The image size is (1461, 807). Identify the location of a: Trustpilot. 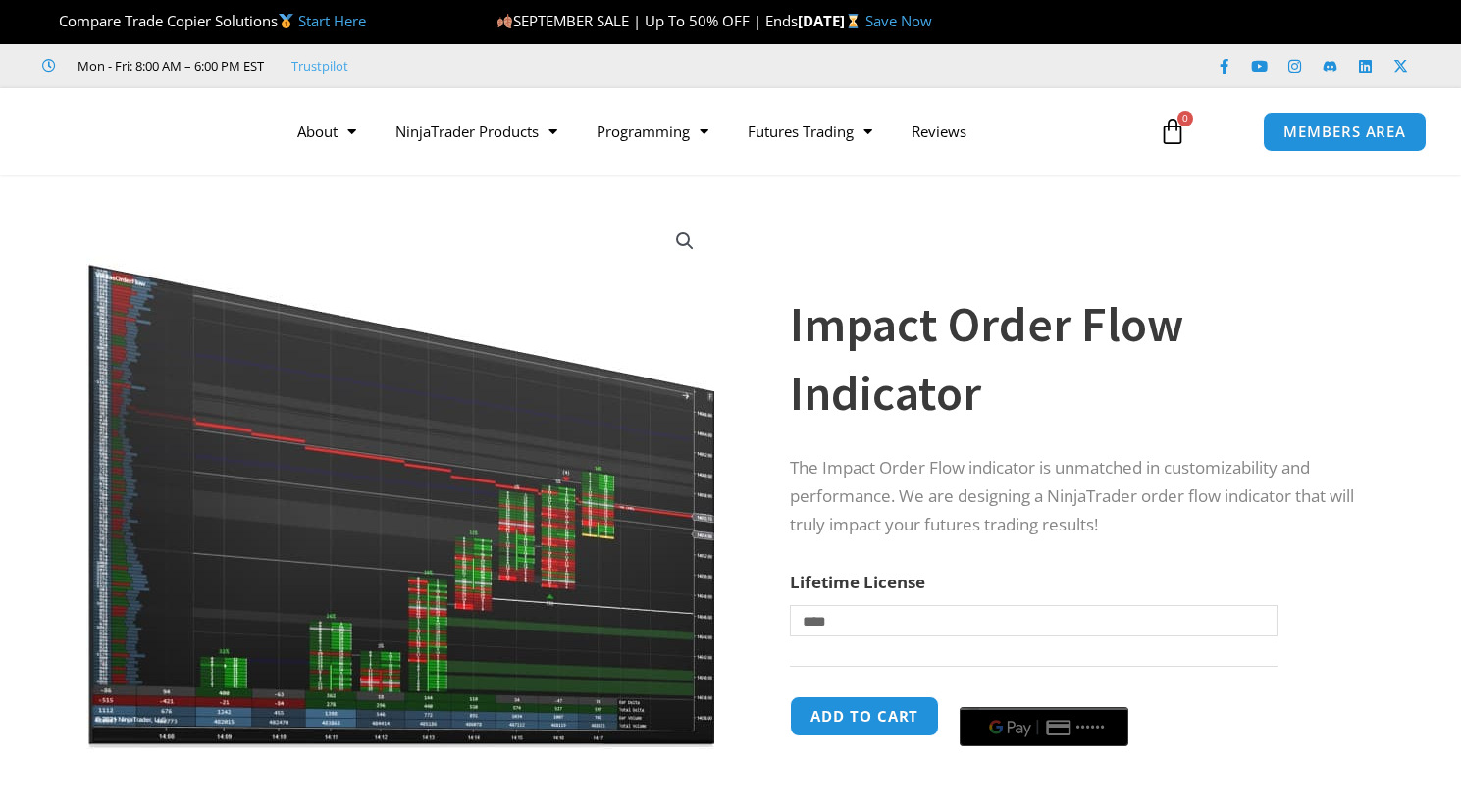
(320, 66).